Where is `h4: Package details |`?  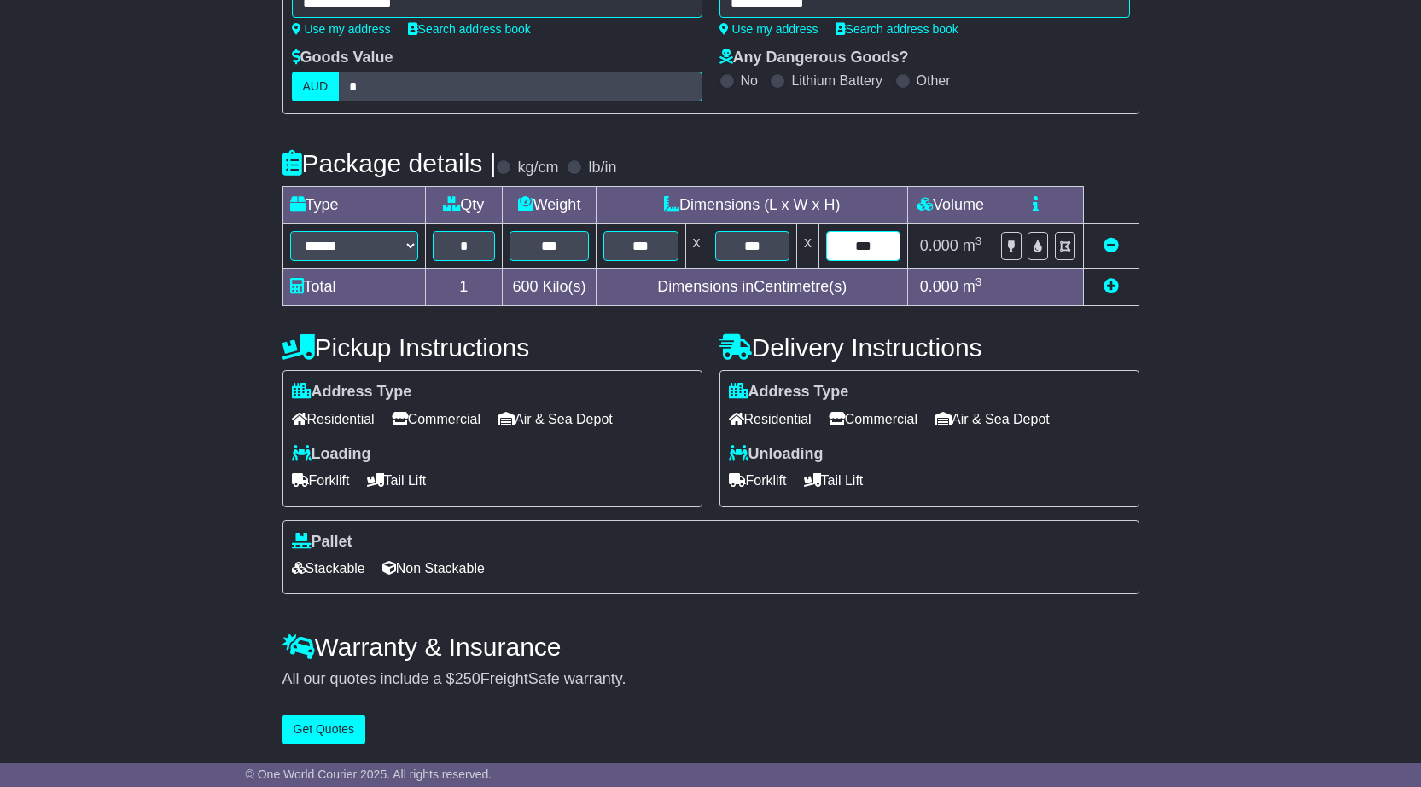
h4: Package details | is located at coordinates (389, 163).